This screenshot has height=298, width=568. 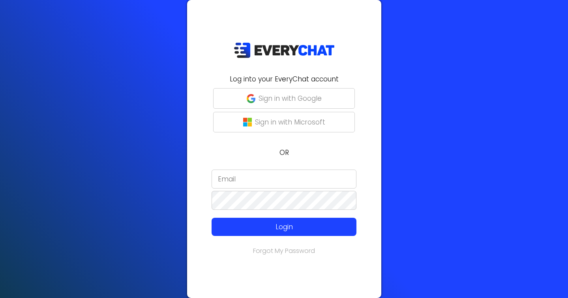 I want to click on h2: Log into your EveryChat account, so click(x=284, y=79).